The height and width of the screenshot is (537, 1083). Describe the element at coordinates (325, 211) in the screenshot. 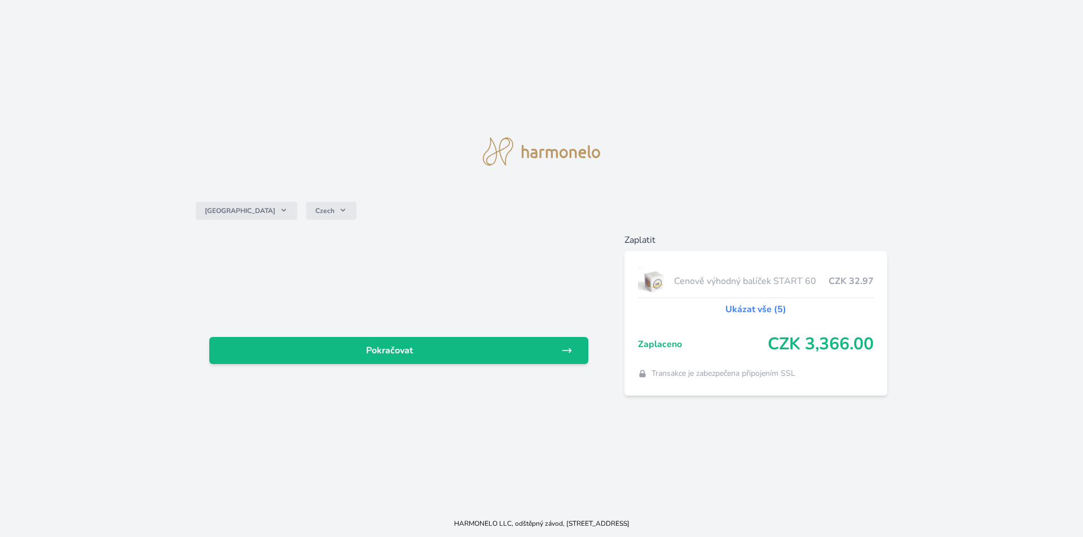

I see `span: Czech` at that location.